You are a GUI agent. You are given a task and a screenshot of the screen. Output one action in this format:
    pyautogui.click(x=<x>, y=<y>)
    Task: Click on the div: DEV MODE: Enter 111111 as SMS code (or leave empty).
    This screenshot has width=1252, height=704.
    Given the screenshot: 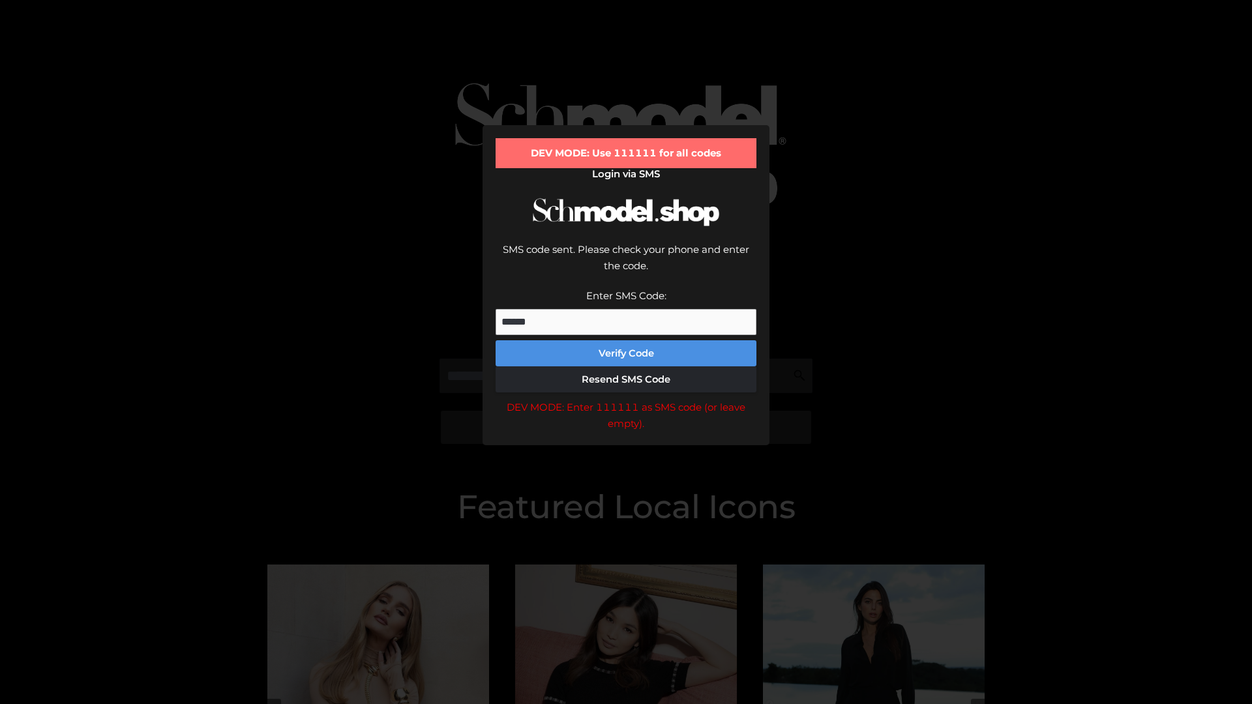 What is the action you would take?
    pyautogui.click(x=626, y=415)
    